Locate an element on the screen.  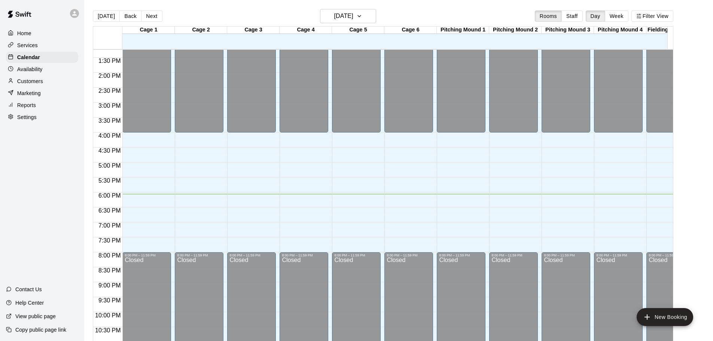
p: Contact Us is located at coordinates (28, 289).